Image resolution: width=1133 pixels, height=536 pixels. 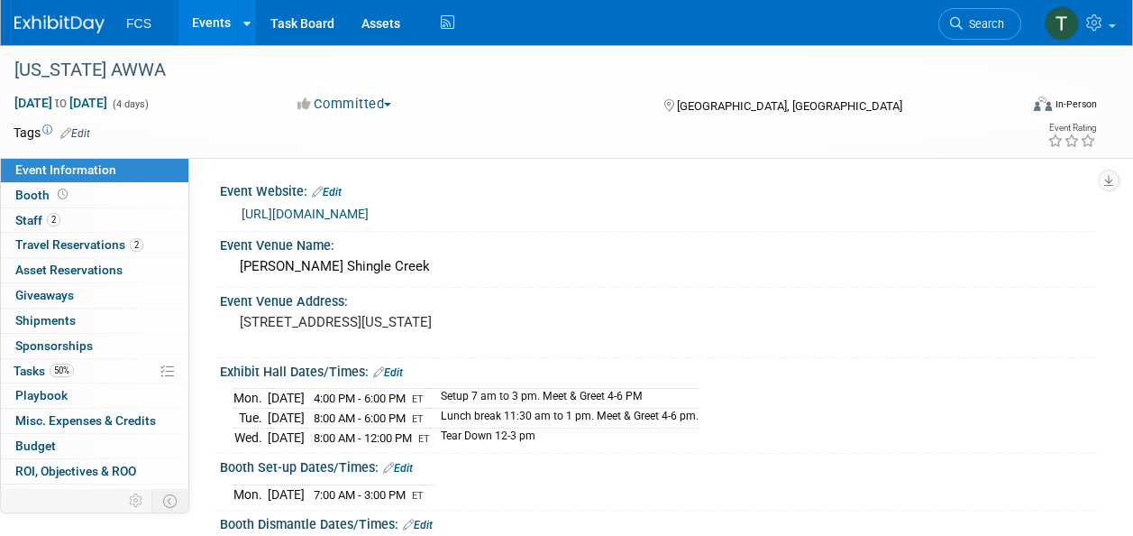 What do you see at coordinates (95, 270) in the screenshot?
I see `a: Asset Reservations` at bounding box center [95, 270].